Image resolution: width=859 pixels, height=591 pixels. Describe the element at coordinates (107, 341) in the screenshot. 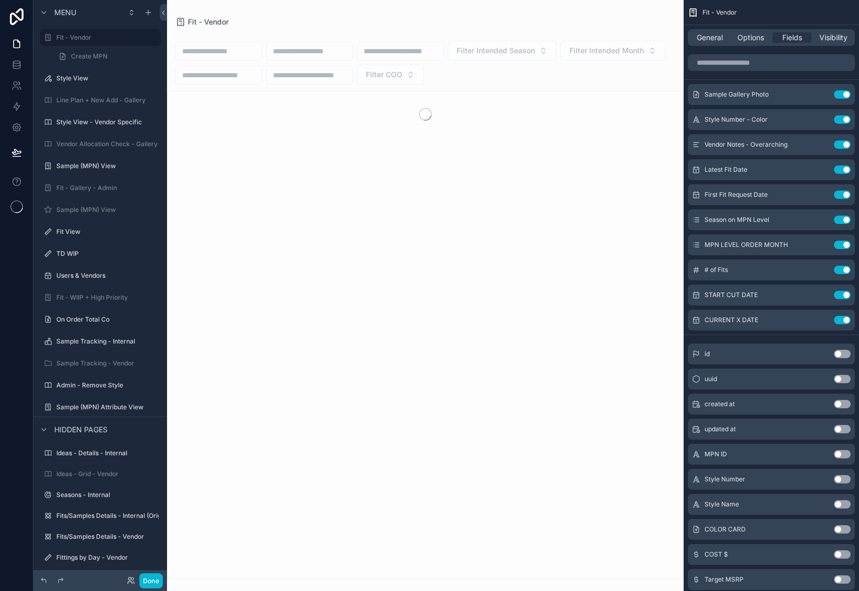

I see `label: Sample Tracking - Internal` at that location.